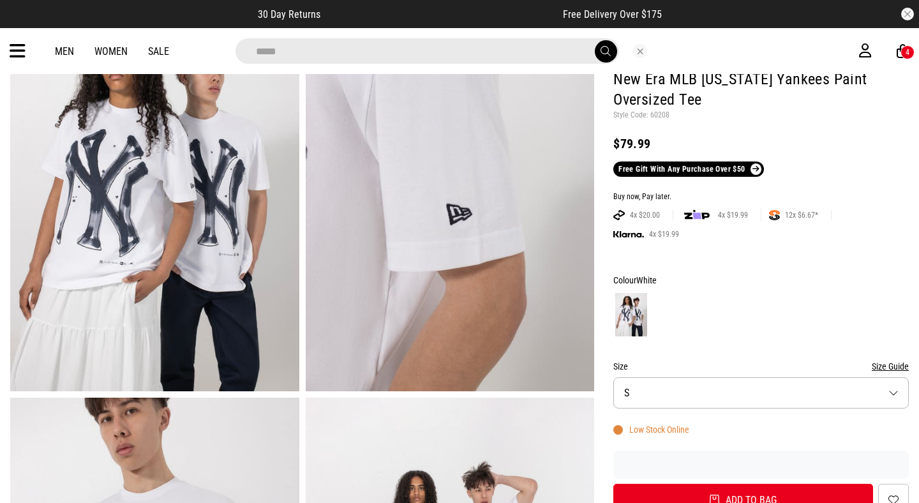  Describe the element at coordinates (612, 14) in the screenshot. I see `span: Free Delivery Over $175` at that location.